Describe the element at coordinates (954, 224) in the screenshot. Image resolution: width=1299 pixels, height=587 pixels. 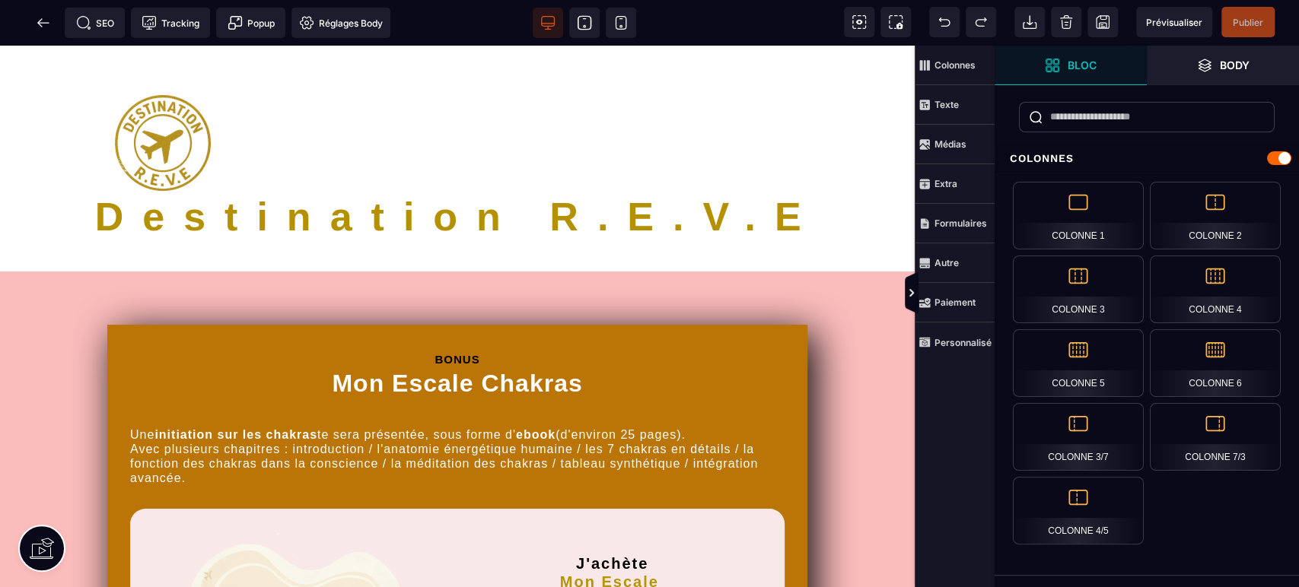
I see `span: Formulaires` at that location.